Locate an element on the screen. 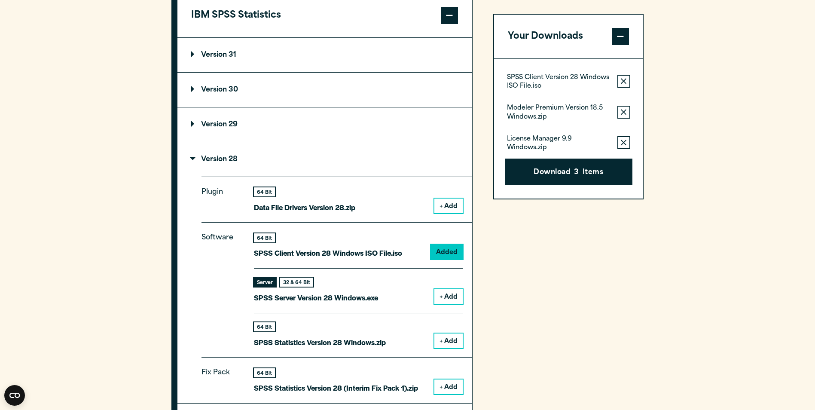  button: Download3Items is located at coordinates (568, 172).